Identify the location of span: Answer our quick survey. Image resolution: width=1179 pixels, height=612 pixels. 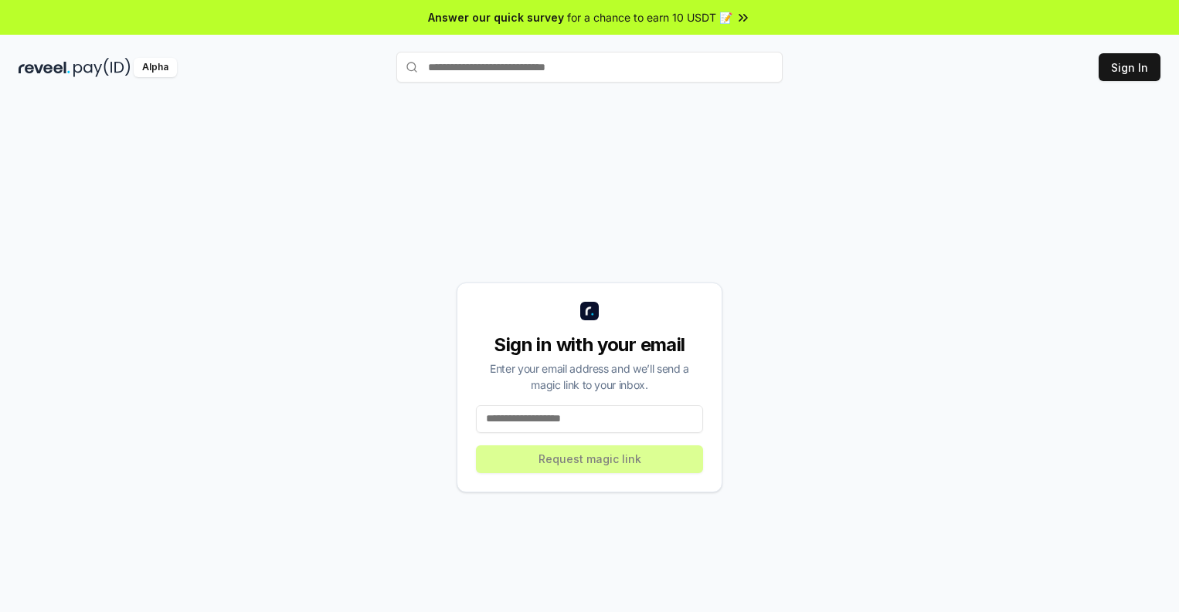
(496, 17).